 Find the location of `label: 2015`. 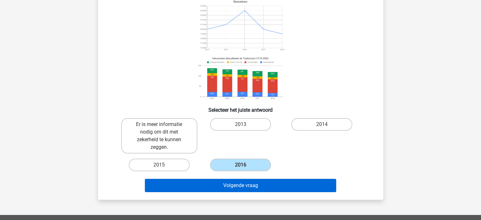

label: 2015 is located at coordinates (159, 165).